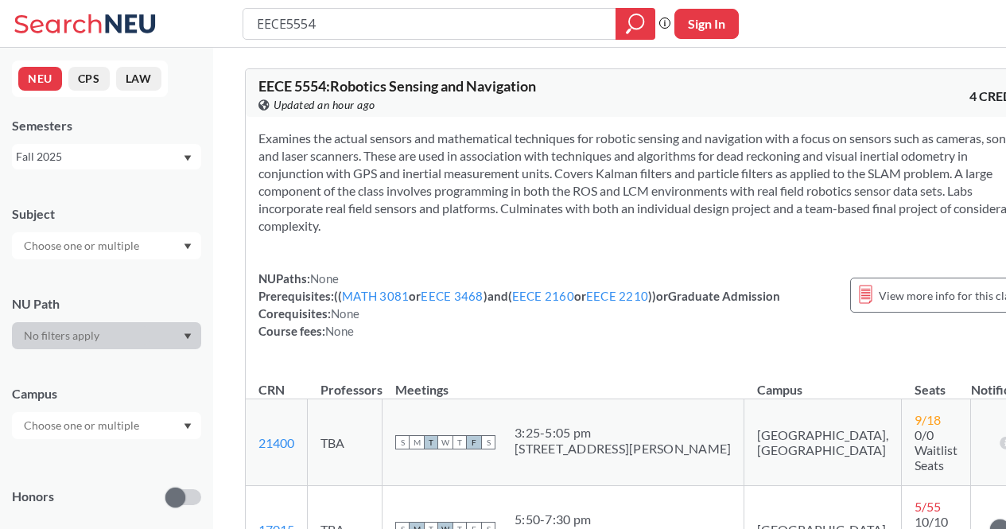 The width and height of the screenshot is (1006, 529). What do you see at coordinates (325, 105) in the screenshot?
I see `span: Updated an hour ago` at bounding box center [325, 105].